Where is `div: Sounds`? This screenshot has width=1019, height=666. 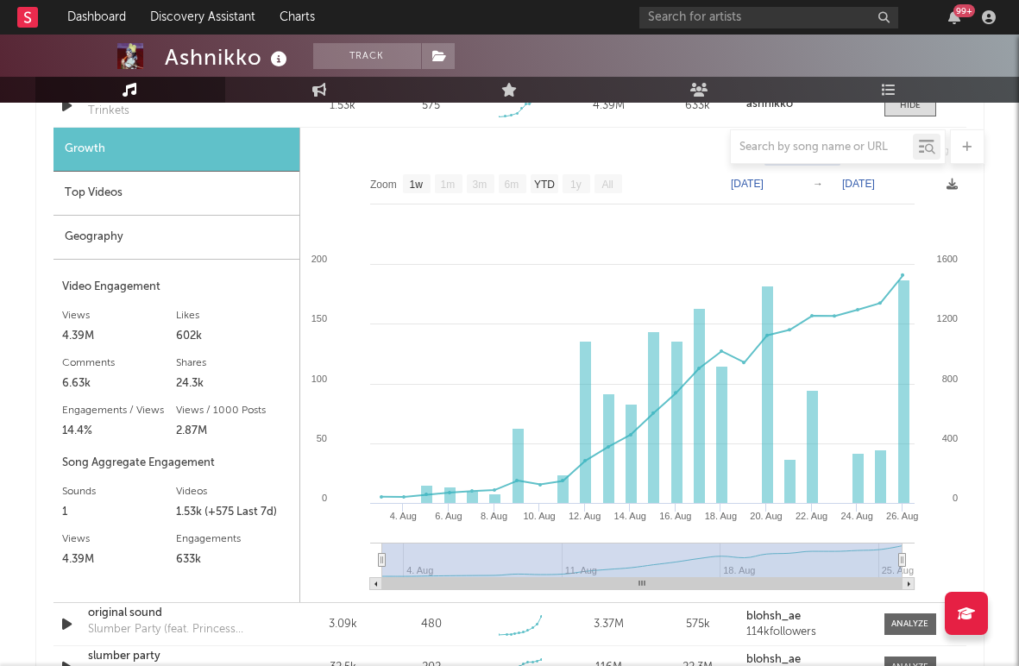 div: Sounds is located at coordinates (119, 492).